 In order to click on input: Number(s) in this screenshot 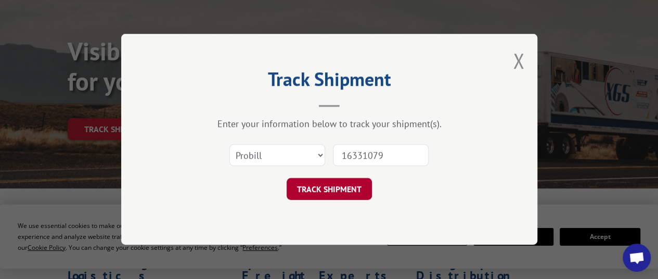, I will do `click(381, 156)`.